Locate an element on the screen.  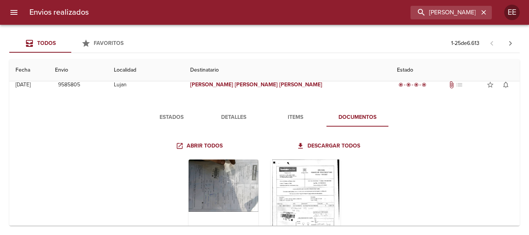
input: buscar is located at coordinates (444, 12).